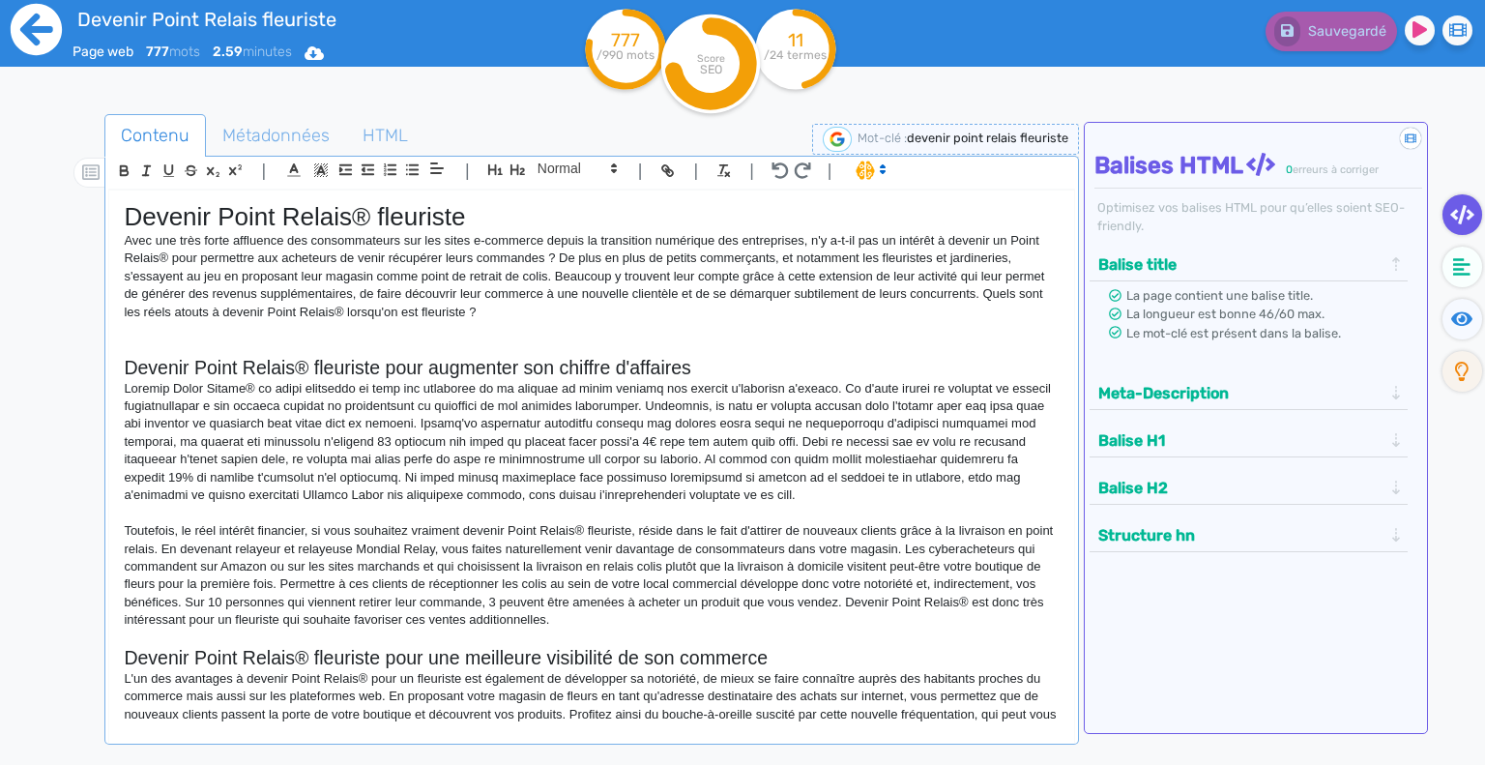 This screenshot has width=1485, height=765. I want to click on tspan: /24 termes, so click(796, 55).